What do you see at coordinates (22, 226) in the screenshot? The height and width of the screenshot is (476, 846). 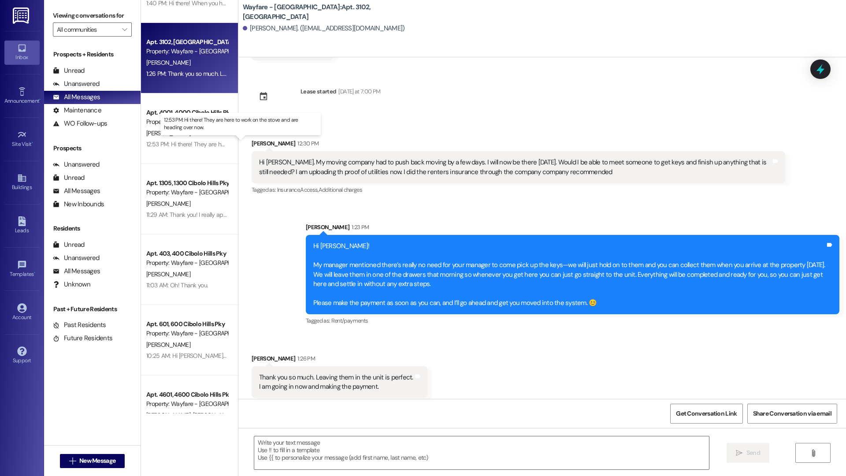 I see `a: Leads` at bounding box center [22, 226].